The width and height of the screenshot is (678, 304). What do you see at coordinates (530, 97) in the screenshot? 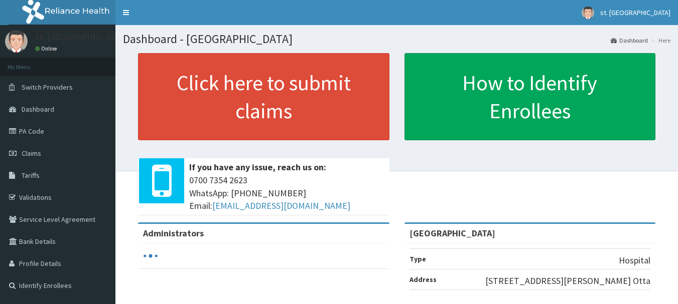
I see `a: How to Identify Enrollees` at bounding box center [530, 97].